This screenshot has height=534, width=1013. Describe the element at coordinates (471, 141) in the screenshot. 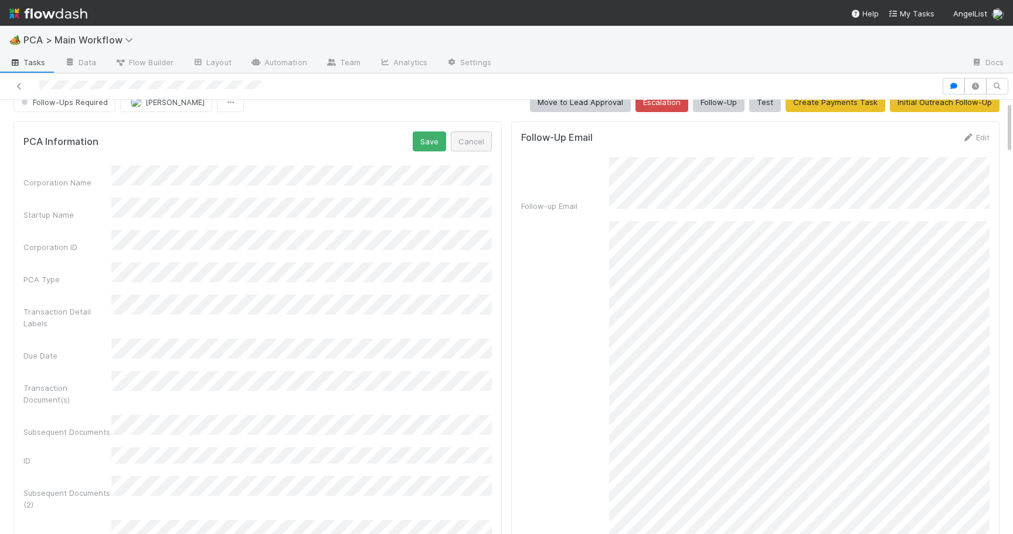

I see `button: Cancel` at that location.